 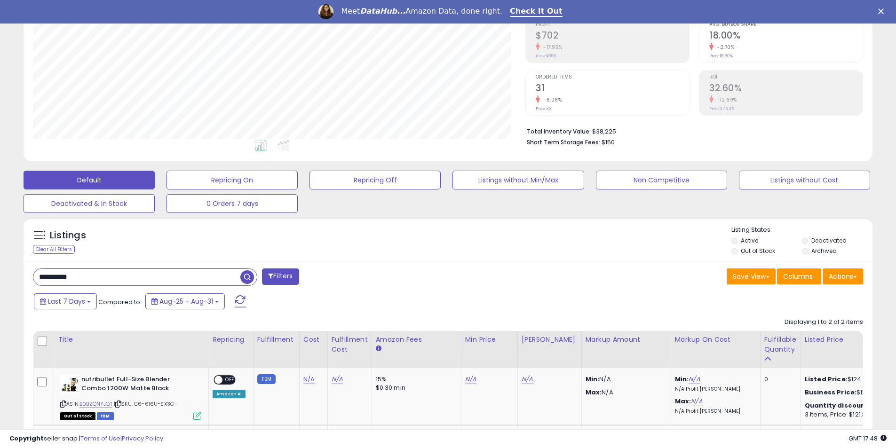 What do you see at coordinates (546, 56) in the screenshot?
I see `small: Prev: $856` at bounding box center [546, 56].